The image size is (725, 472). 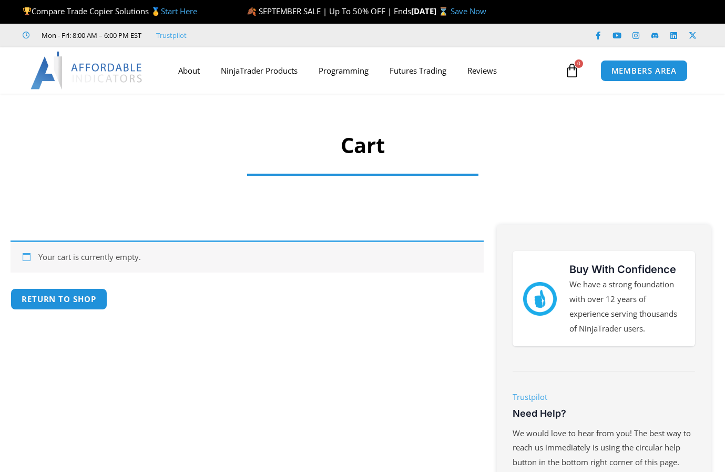 What do you see at coordinates (644, 70) in the screenshot?
I see `a: MEMBERS AREA` at bounding box center [644, 70].